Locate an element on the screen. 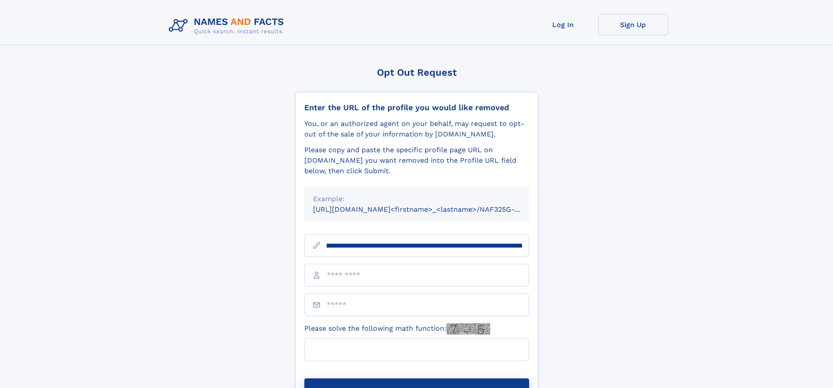 The width and height of the screenshot is (833, 388). img: Logo Names and Facts is located at coordinates (228, 26).